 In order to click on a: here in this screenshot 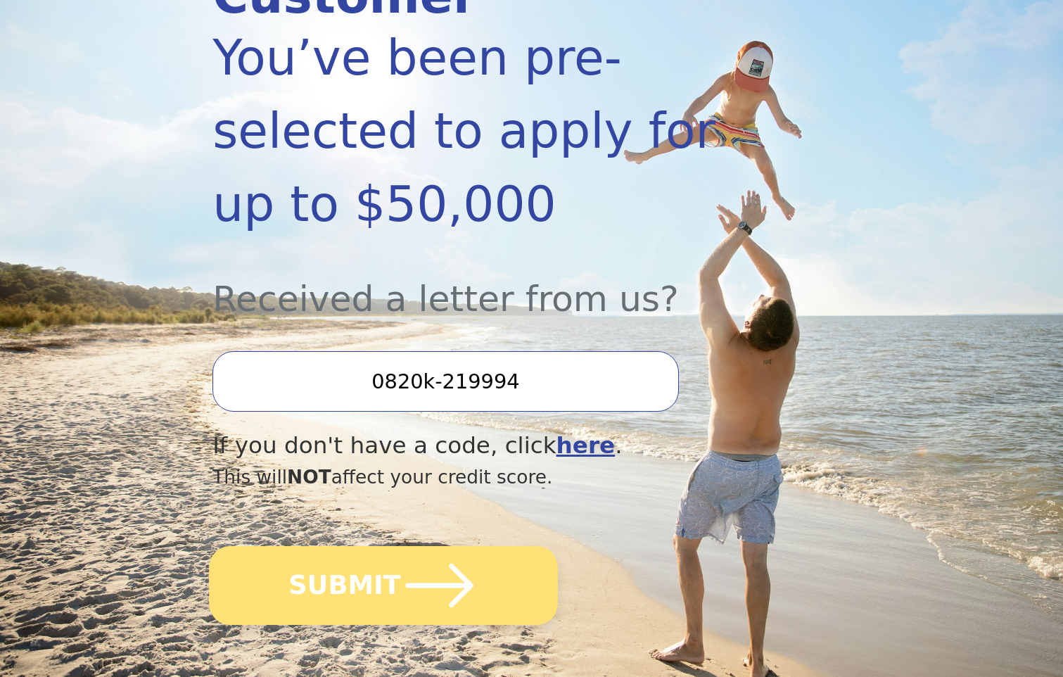, I will do `click(586, 445)`.